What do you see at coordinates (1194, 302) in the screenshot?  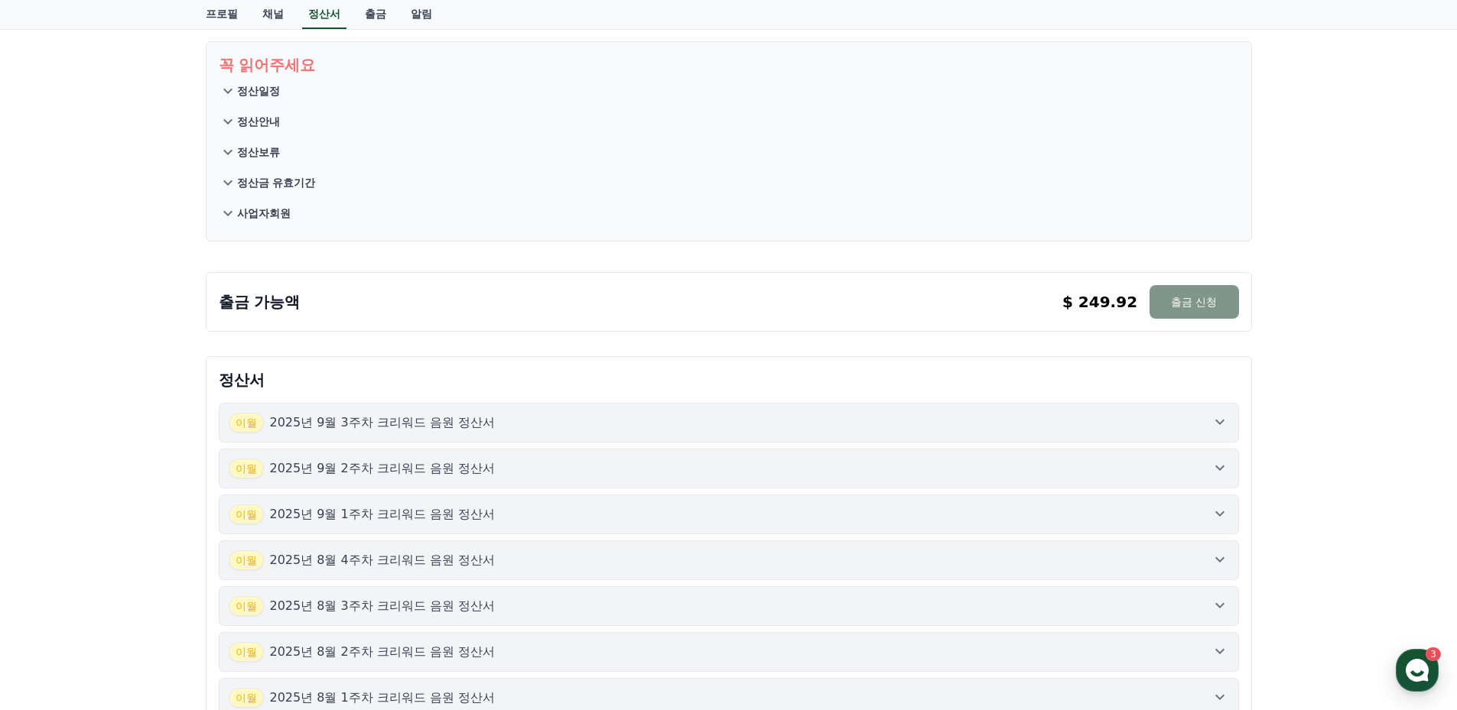 I see `button: 출금 신청` at bounding box center [1194, 302].